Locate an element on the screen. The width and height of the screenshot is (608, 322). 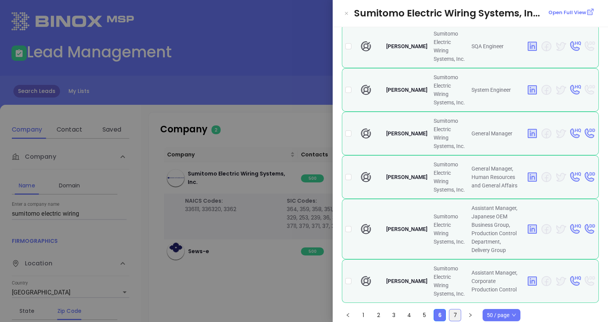
li: 6 is located at coordinates (440, 315).